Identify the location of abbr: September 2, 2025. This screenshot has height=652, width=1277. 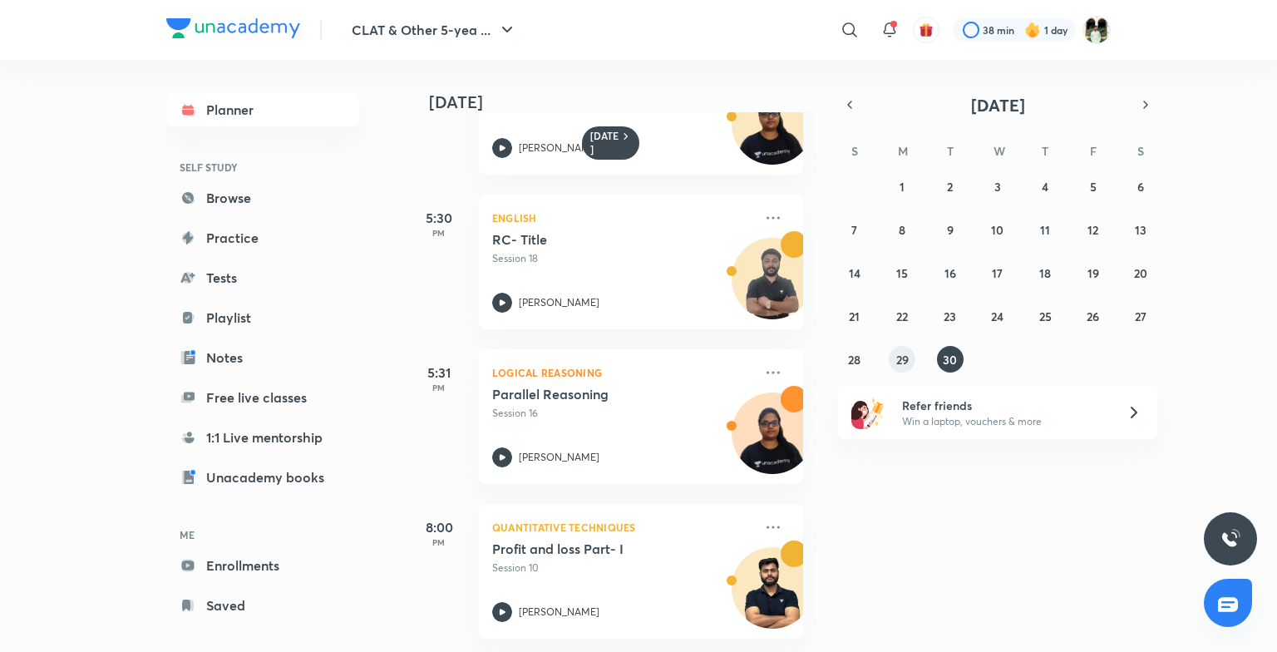
(950, 186).